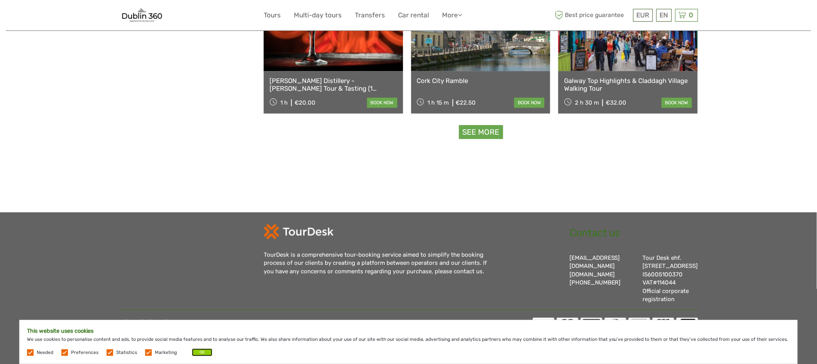 The height and width of the screenshot is (364, 817). I want to click on span: EUR, so click(643, 15).